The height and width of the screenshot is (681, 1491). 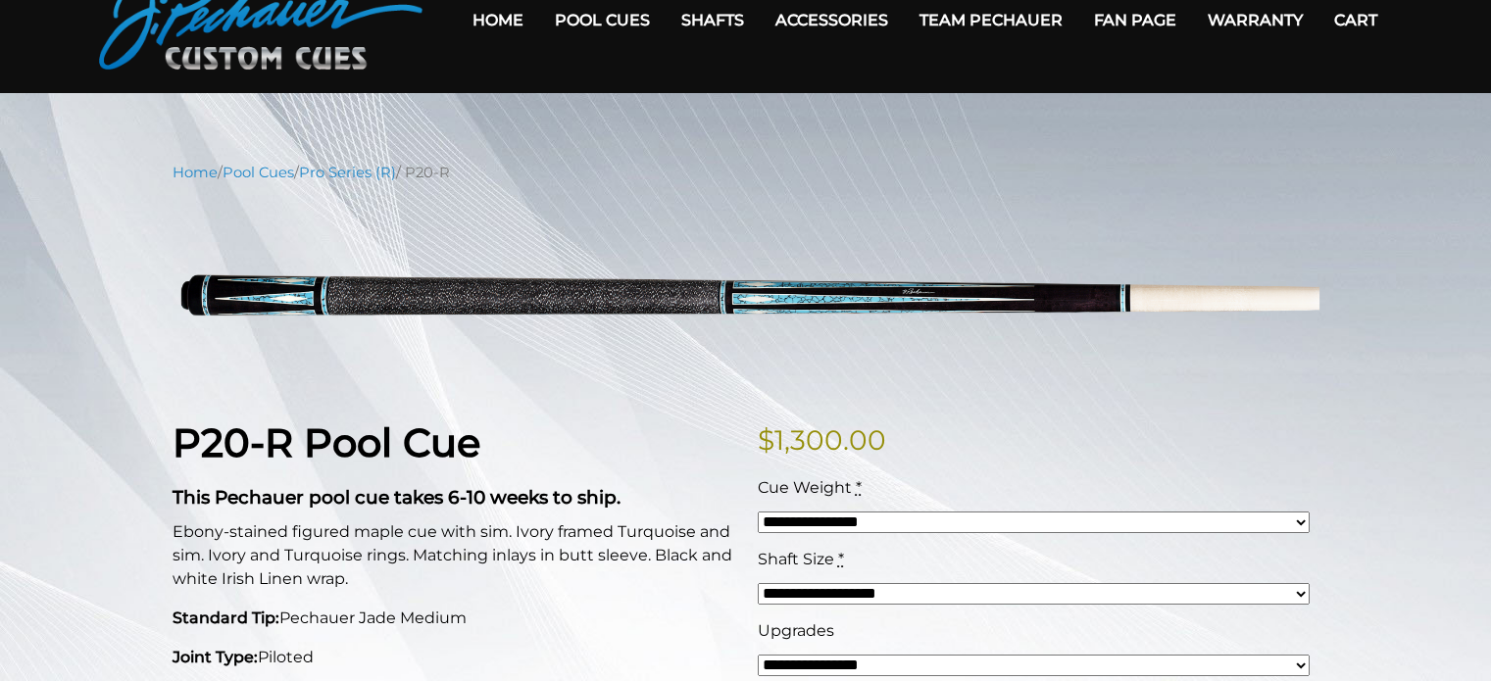 I want to click on a: Home, so click(x=195, y=173).